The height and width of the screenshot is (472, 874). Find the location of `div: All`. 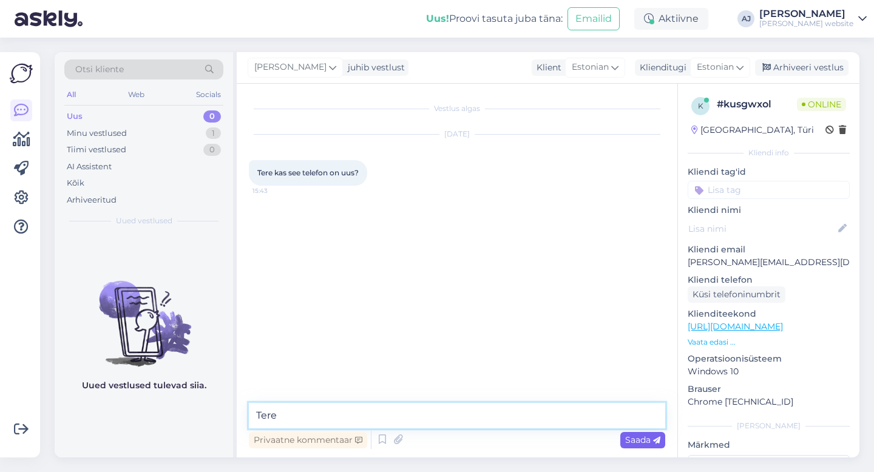

div: All is located at coordinates (71, 95).